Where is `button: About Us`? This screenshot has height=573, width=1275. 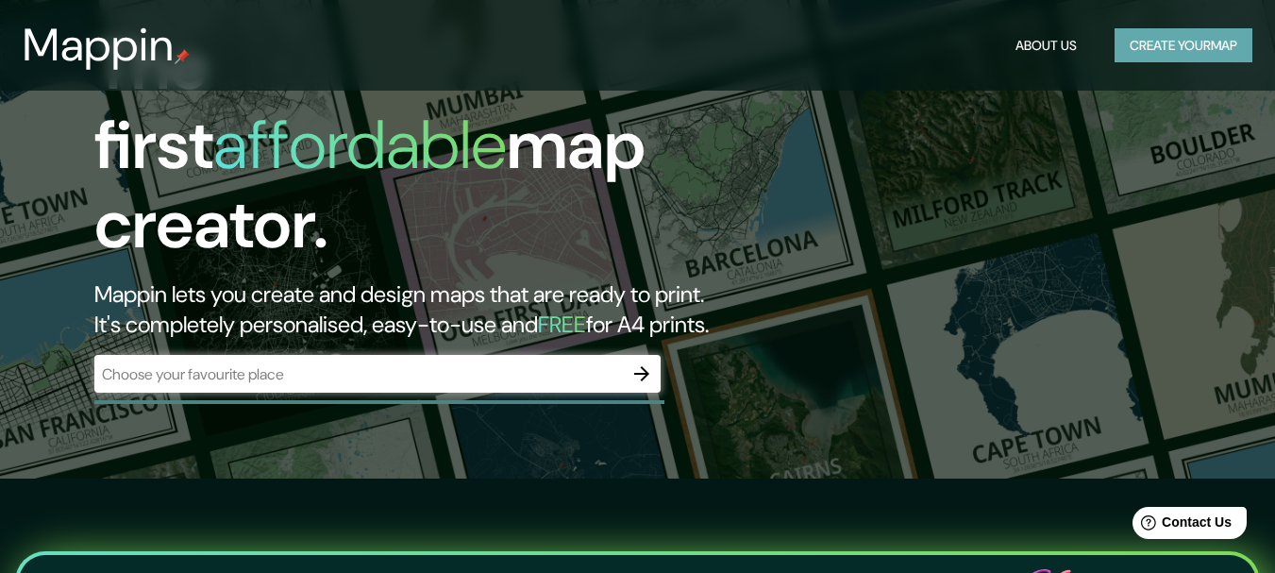
button: About Us is located at coordinates (1046, 45).